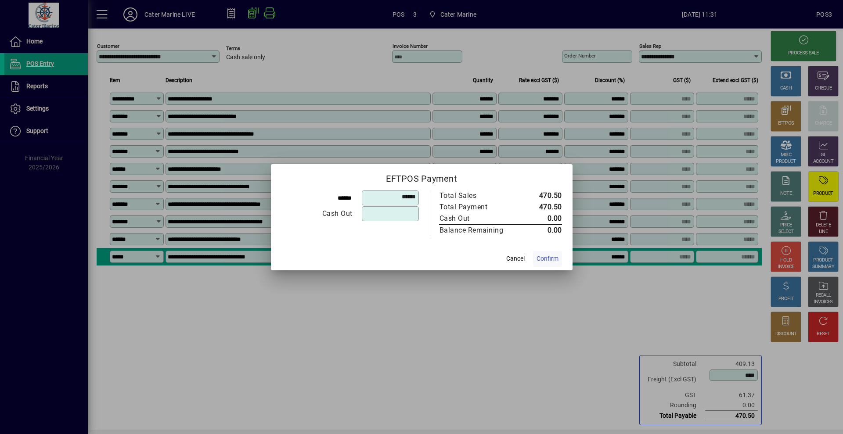 The image size is (843, 434). Describe the element at coordinates (516, 259) in the screenshot. I see `button: Cancel` at that location.